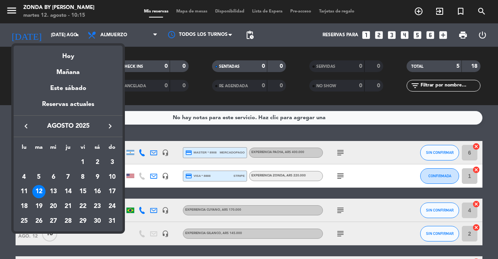  Describe the element at coordinates (26, 126) in the screenshot. I see `button: keyboard_arrow_left` at that location.